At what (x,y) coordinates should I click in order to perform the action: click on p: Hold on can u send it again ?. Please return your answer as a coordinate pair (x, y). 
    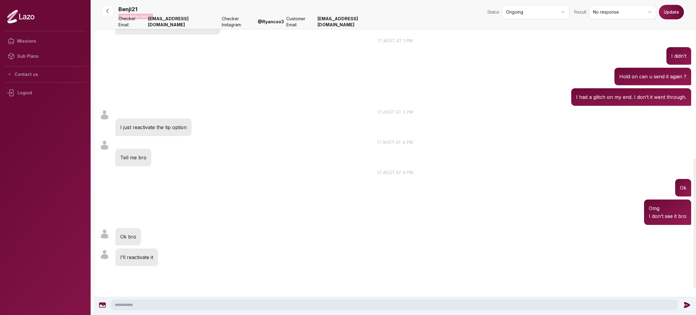
    Looking at the image, I should click on (652, 76).